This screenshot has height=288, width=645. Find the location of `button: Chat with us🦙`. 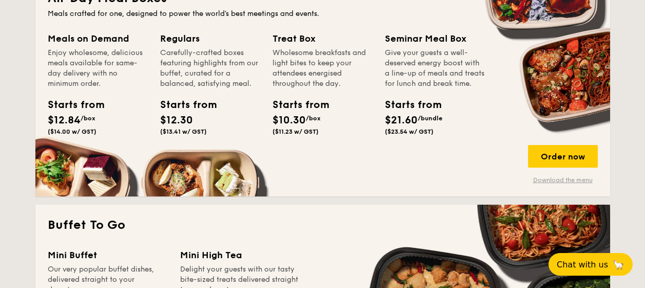

button: Chat with us🦙 is located at coordinates (591, 264).